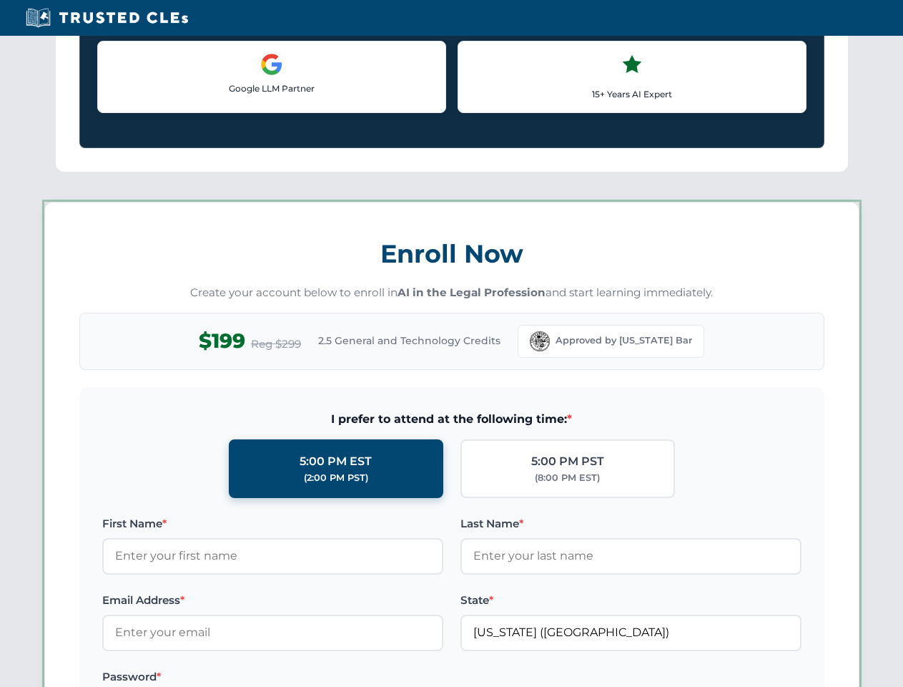 The image size is (903, 687). I want to click on p: Create your account below to enroll in and start learning immediately., so click(452, 293).